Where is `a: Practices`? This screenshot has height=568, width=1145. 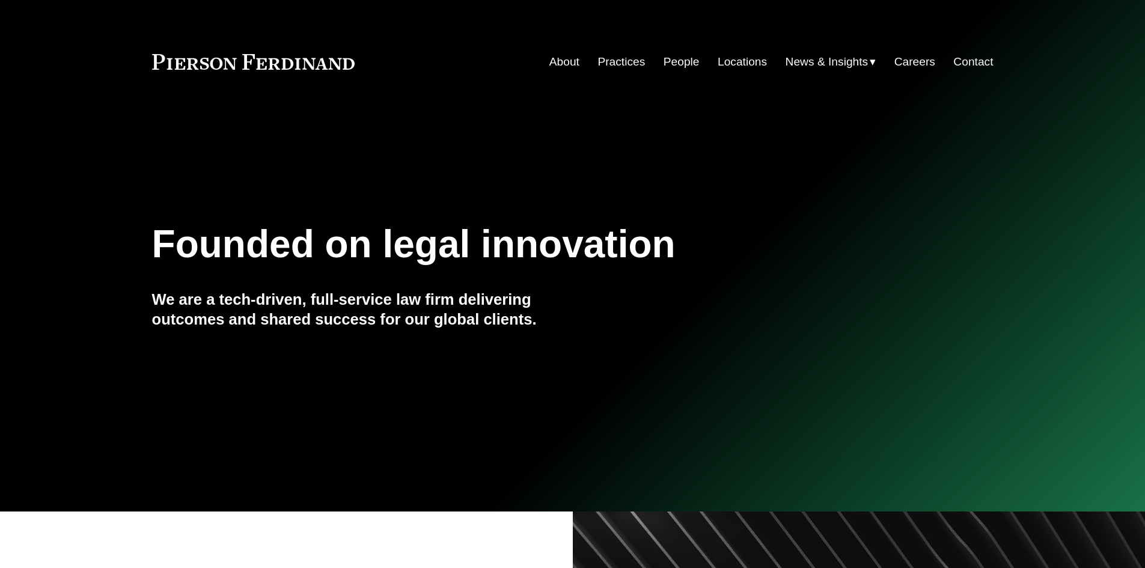 a: Practices is located at coordinates (621, 62).